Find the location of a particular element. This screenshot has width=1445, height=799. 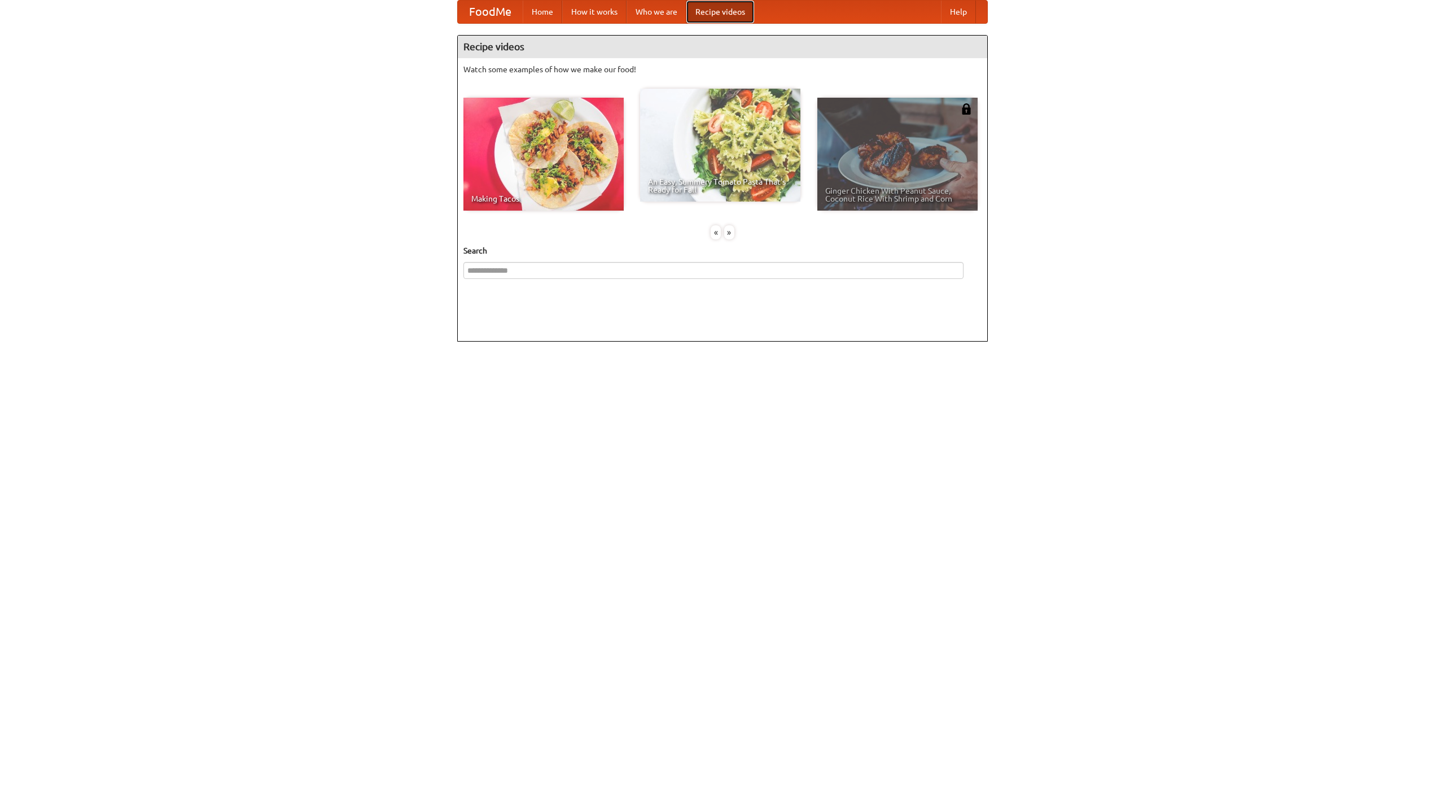

img: 483408.png is located at coordinates (967, 109).